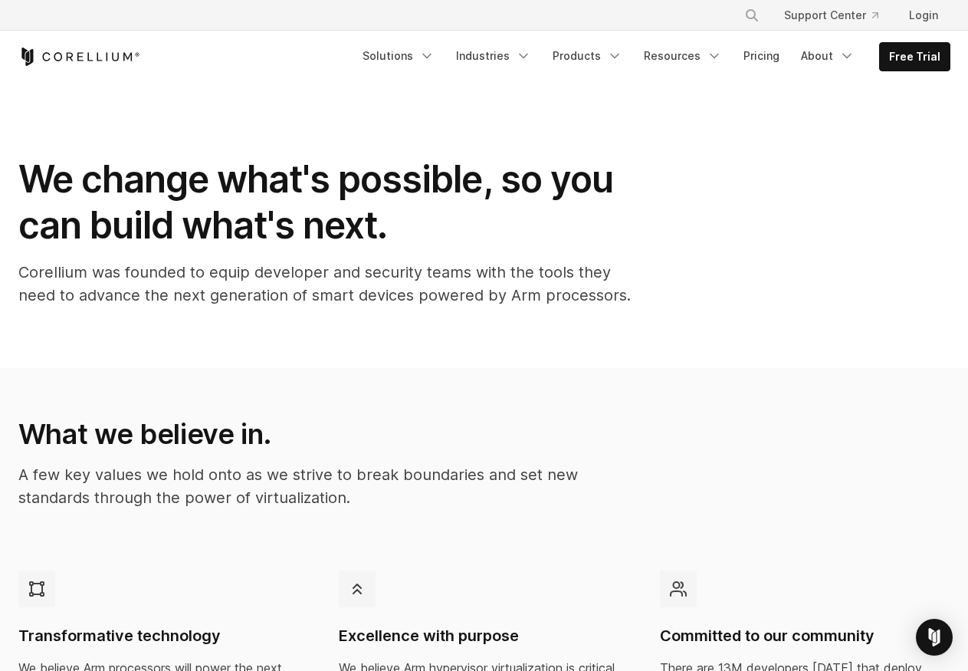  What do you see at coordinates (324, 434) in the screenshot?
I see `h2: What we believe in.` at bounding box center [324, 434].